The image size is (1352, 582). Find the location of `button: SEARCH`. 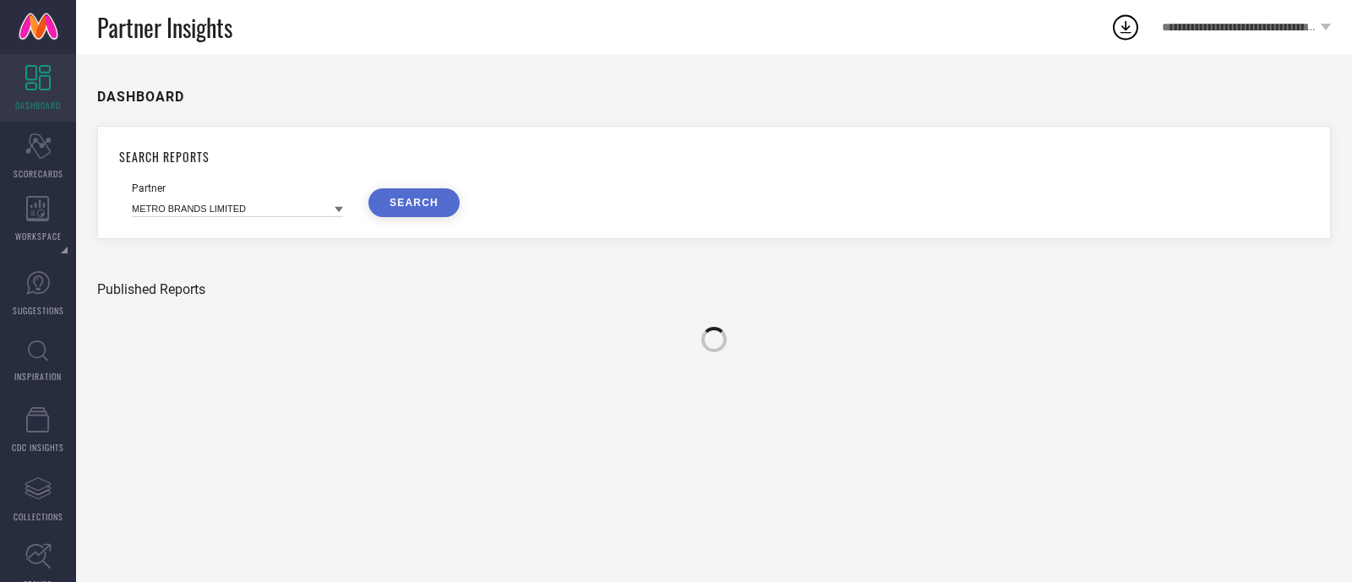

button: SEARCH is located at coordinates (414, 203).